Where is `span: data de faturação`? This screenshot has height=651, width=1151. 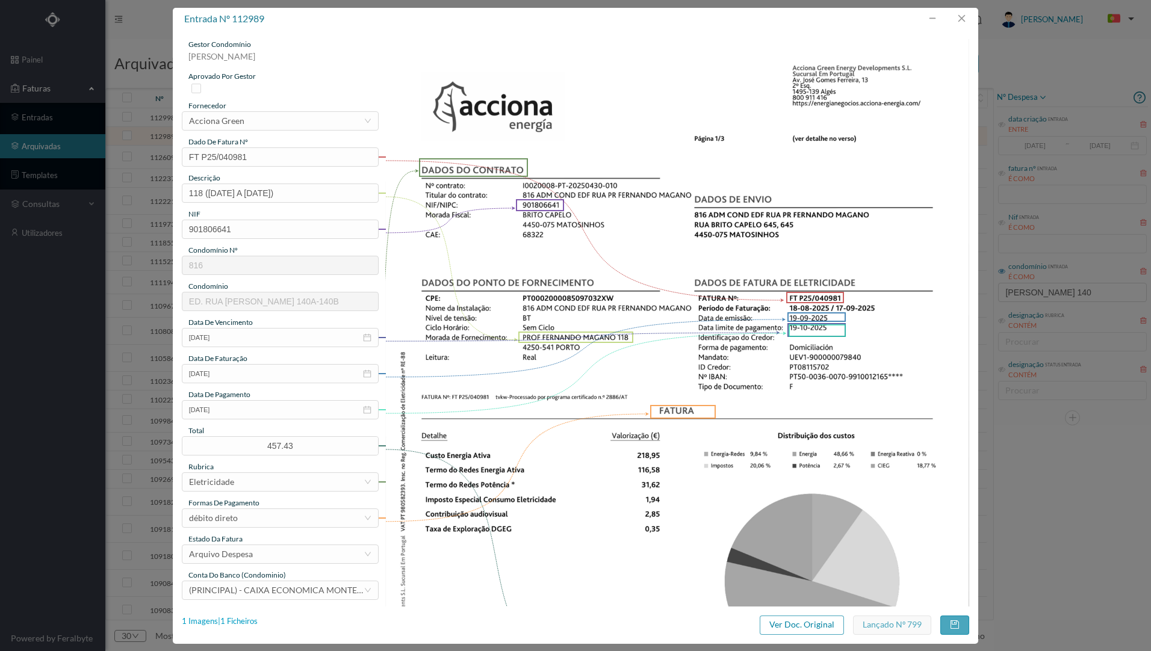
span: data de faturação is located at coordinates (218, 358).